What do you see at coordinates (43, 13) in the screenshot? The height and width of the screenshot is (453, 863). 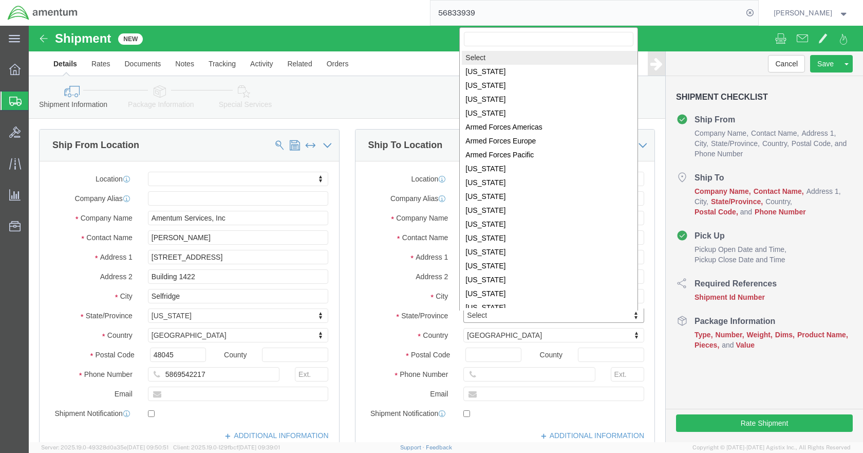 I see `img: logo` at bounding box center [43, 13].